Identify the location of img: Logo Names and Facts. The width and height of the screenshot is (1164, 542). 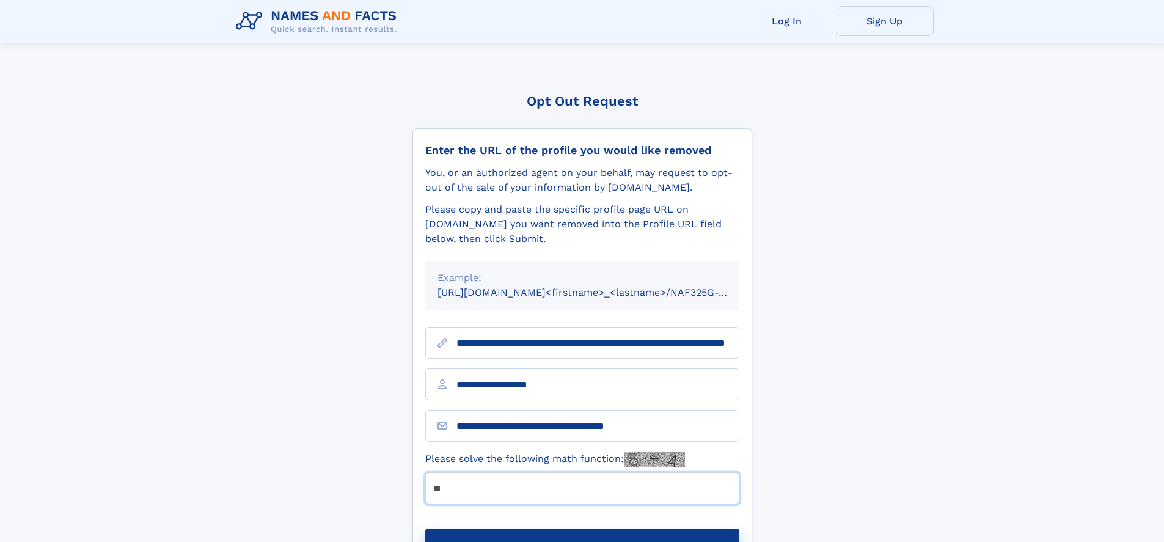
(319, 21).